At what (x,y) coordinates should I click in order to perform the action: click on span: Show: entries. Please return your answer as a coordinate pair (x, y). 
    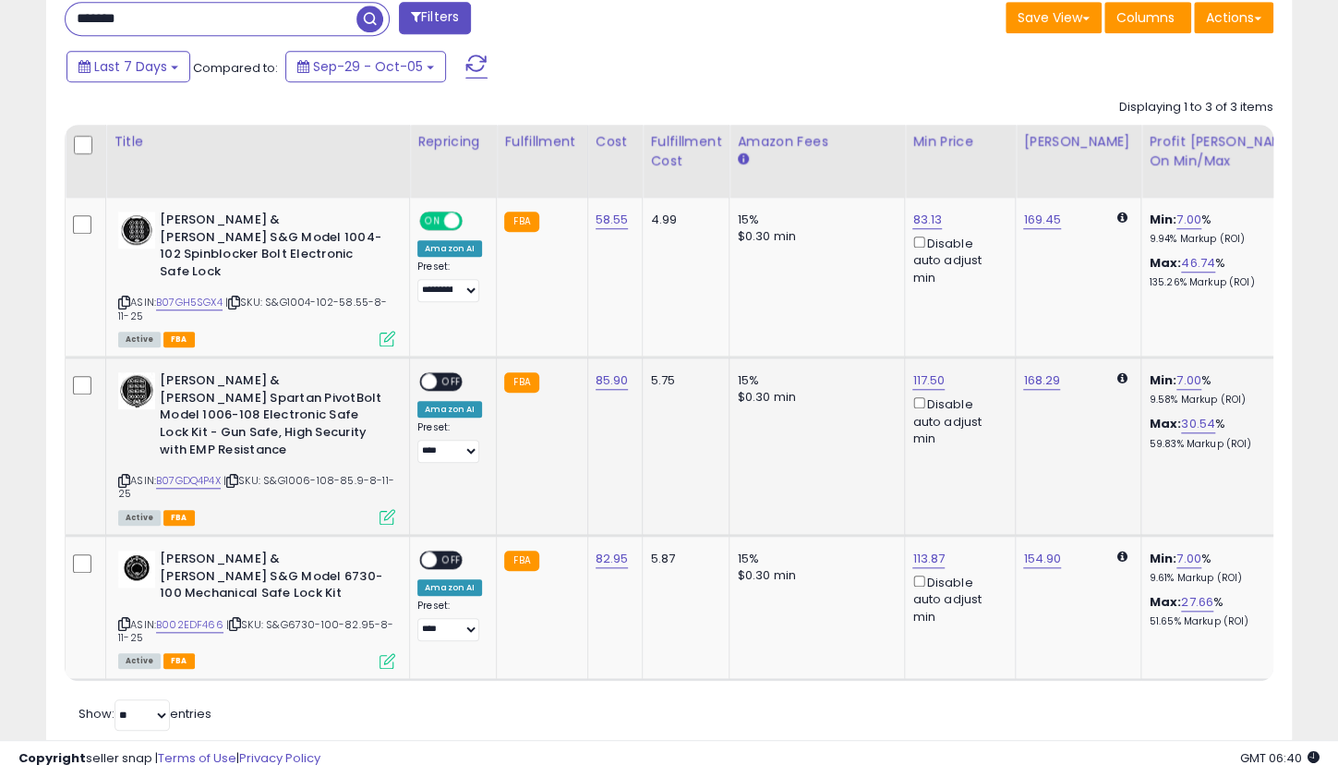
    Looking at the image, I should click on (145, 713).